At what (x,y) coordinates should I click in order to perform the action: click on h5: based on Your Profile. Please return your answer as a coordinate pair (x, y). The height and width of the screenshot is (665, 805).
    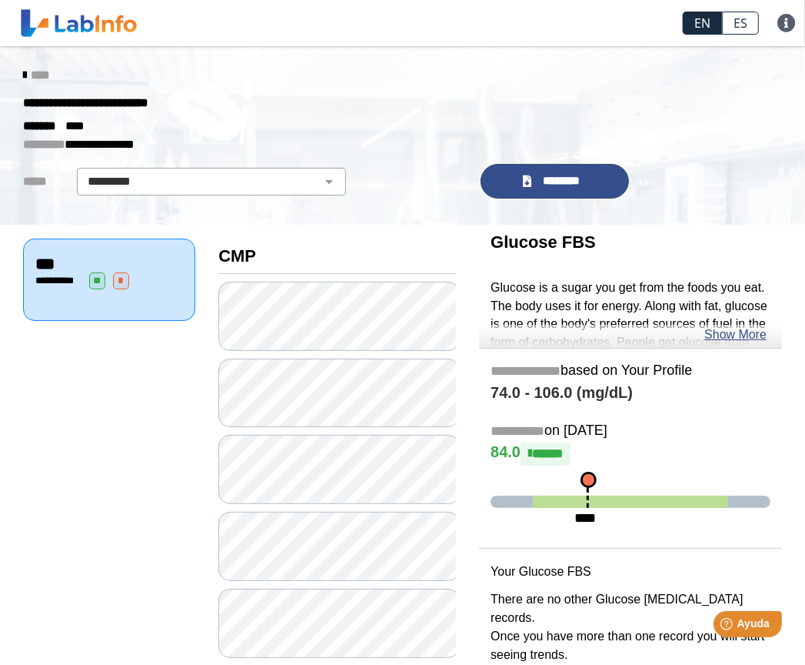
    Looking at the image, I should click on (631, 371).